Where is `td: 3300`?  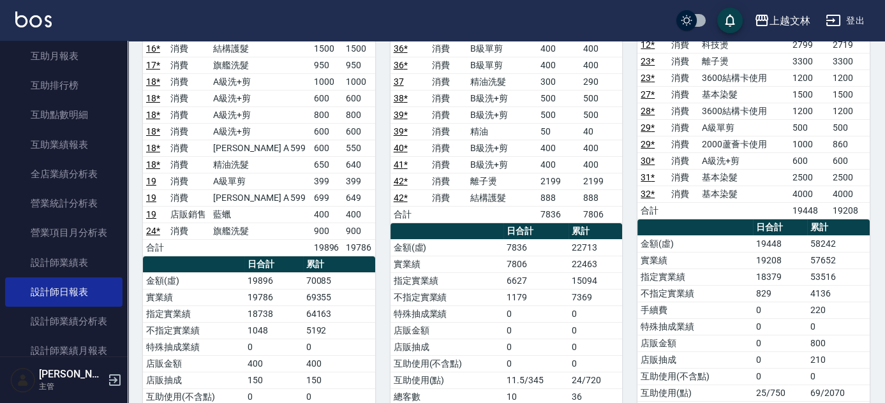
td: 3300 is located at coordinates (809, 61).